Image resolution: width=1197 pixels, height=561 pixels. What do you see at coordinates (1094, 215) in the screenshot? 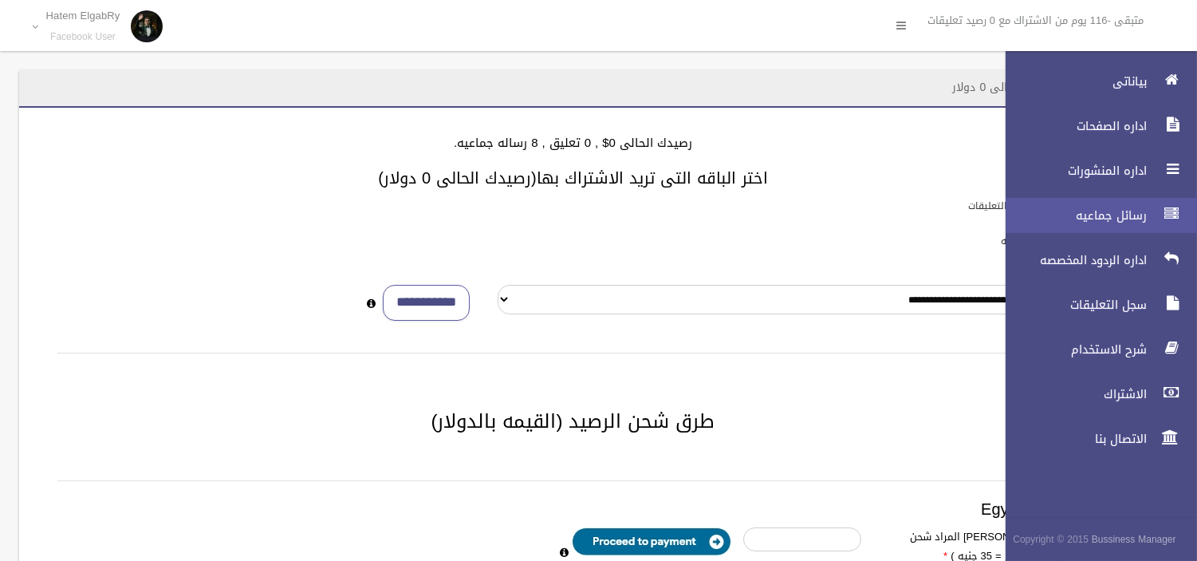
I see `a: رسائل جماعيه` at bounding box center [1094, 215].